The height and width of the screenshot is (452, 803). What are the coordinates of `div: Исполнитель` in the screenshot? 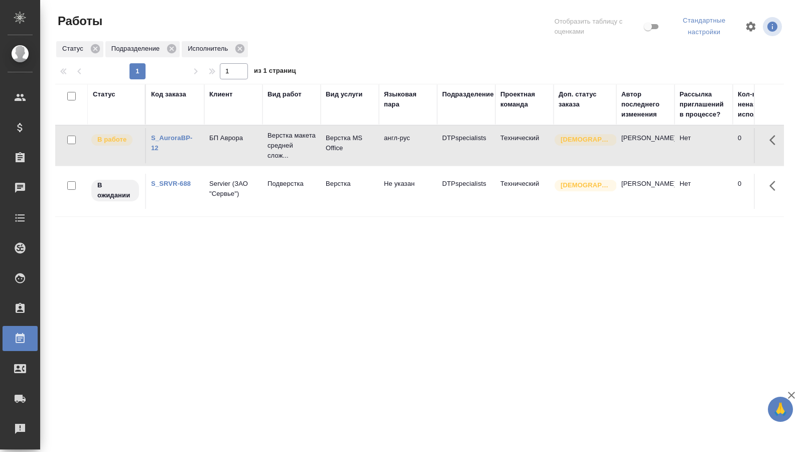 It's located at (215, 49).